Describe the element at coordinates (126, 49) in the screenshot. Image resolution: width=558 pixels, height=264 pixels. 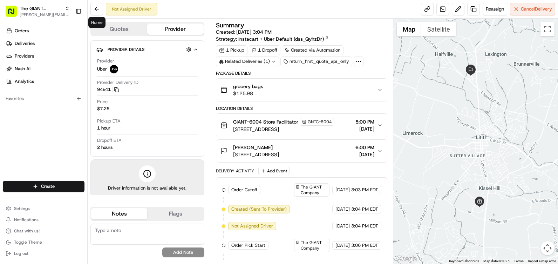
I see `span: Provider Details` at that location.